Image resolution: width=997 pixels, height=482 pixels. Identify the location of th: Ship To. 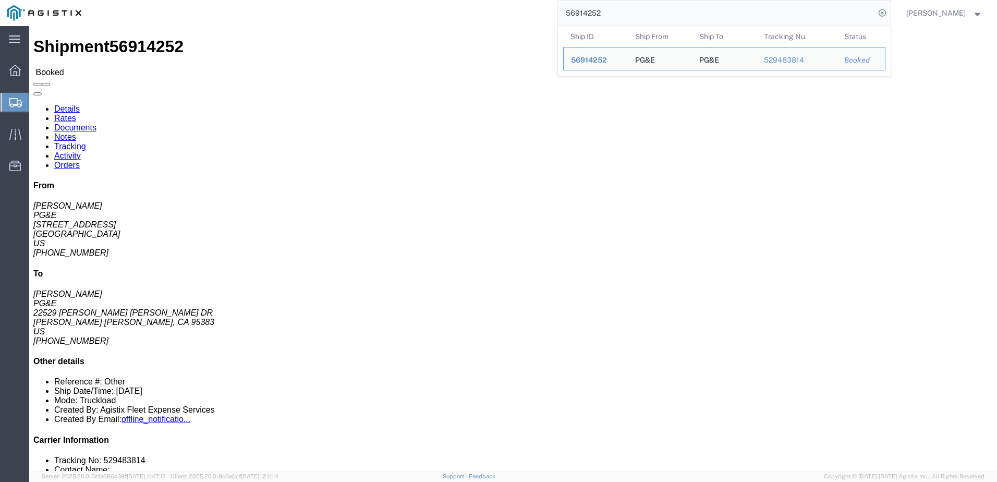
(724, 36).